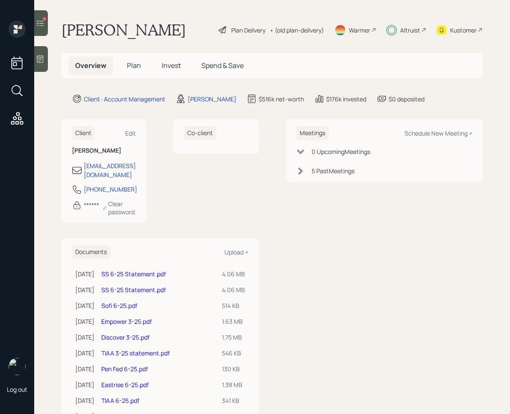  What do you see at coordinates (333, 171) in the screenshot?
I see `div: 5 Past Meeting s` at bounding box center [333, 171].